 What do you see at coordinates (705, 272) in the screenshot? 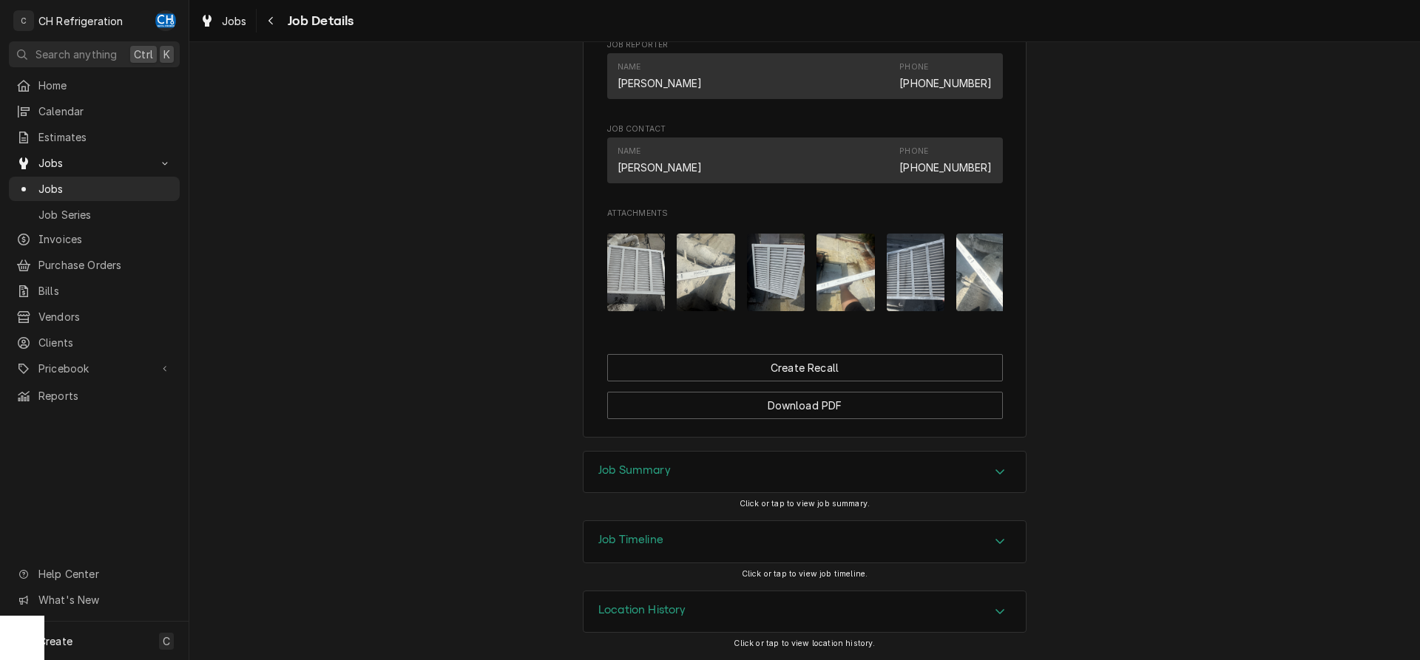
I see `img: TZA6HfbqQ1G4p7zfMH4m` at bounding box center [705, 272].